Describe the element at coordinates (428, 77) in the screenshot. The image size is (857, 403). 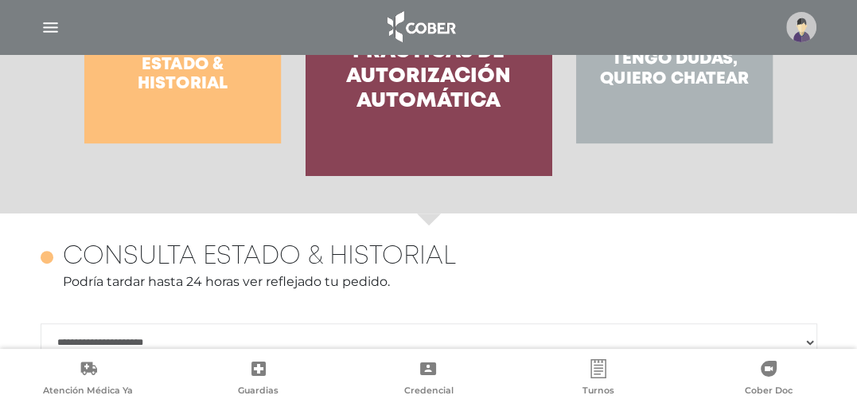
I see `h4: Prácticas de autorización automática` at that location.